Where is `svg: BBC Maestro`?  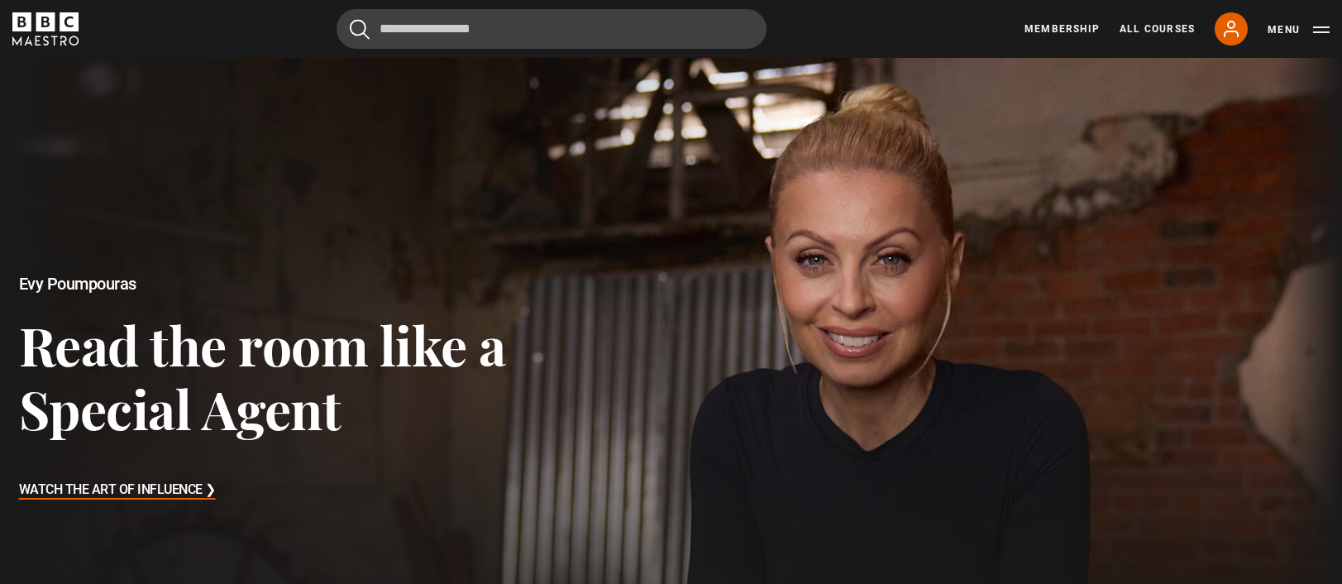
svg: BBC Maestro is located at coordinates (45, 29).